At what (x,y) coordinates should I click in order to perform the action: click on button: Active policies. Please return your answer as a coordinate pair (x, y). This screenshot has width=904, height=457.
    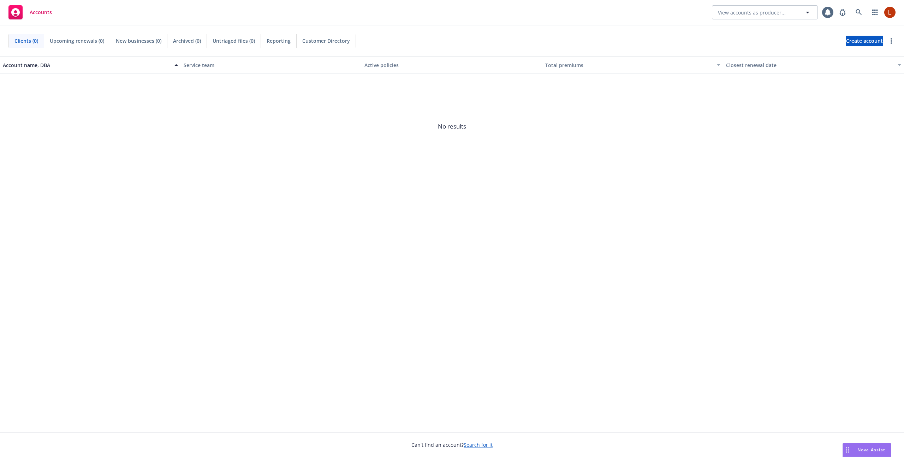
    Looking at the image, I should click on (452, 65).